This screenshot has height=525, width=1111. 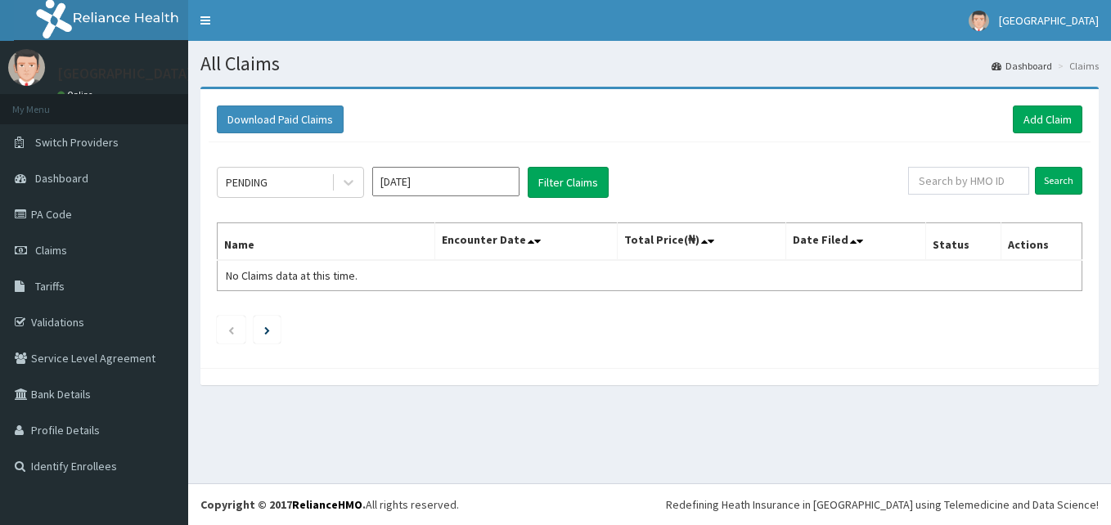 What do you see at coordinates (1076, 65) in the screenshot?
I see `li: Claims` at bounding box center [1076, 65].